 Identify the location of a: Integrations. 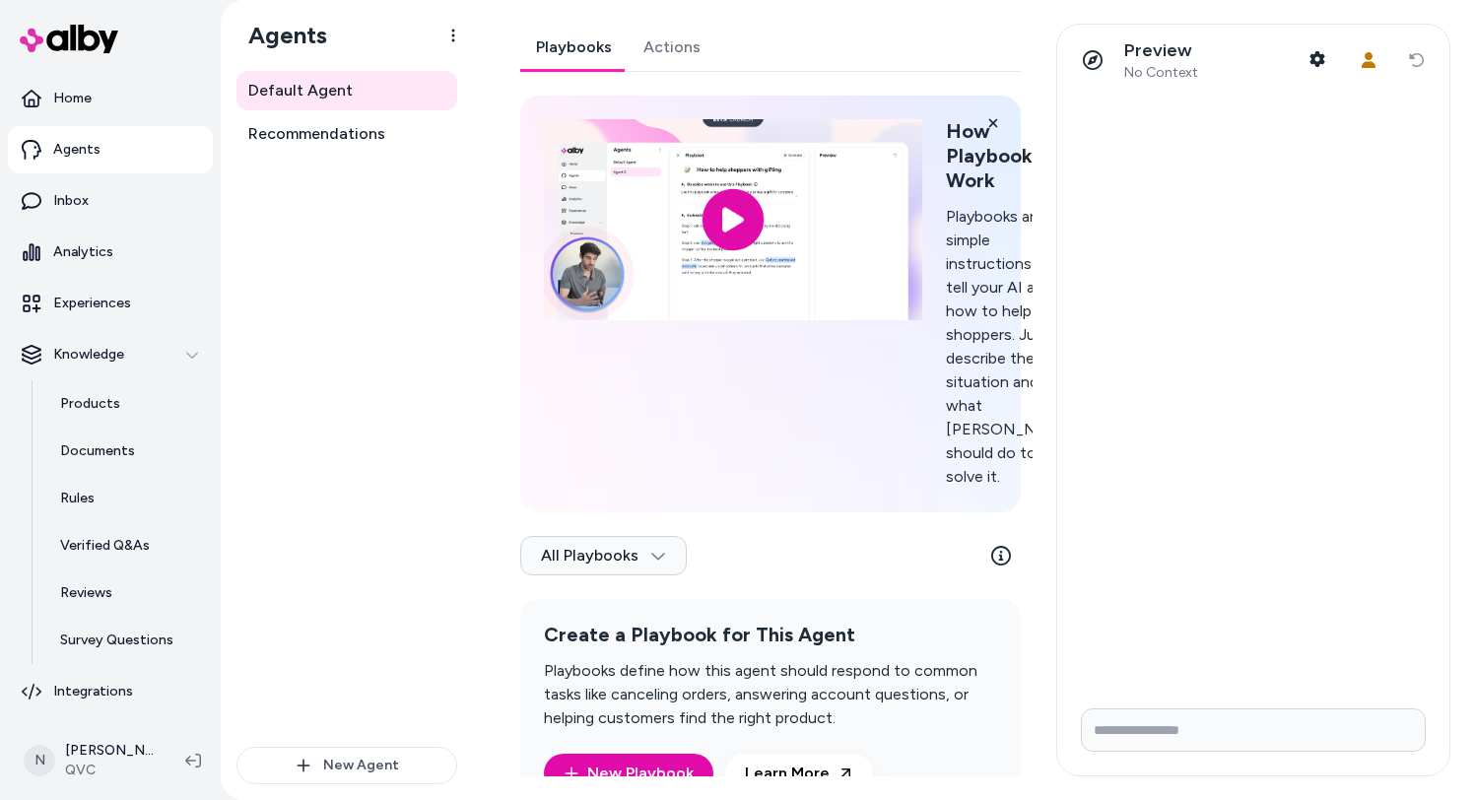
(110, 692).